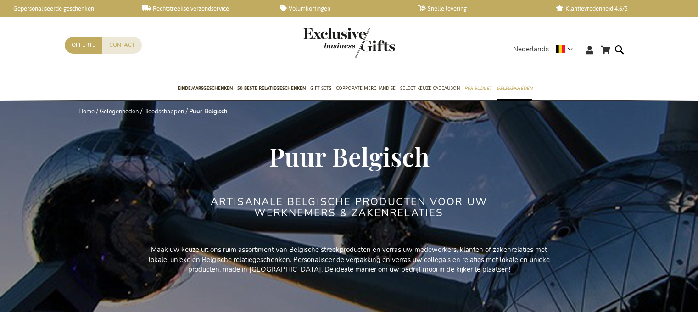 Image resolution: width=698 pixels, height=335 pixels. I want to click on span: Nederlands, so click(531, 49).